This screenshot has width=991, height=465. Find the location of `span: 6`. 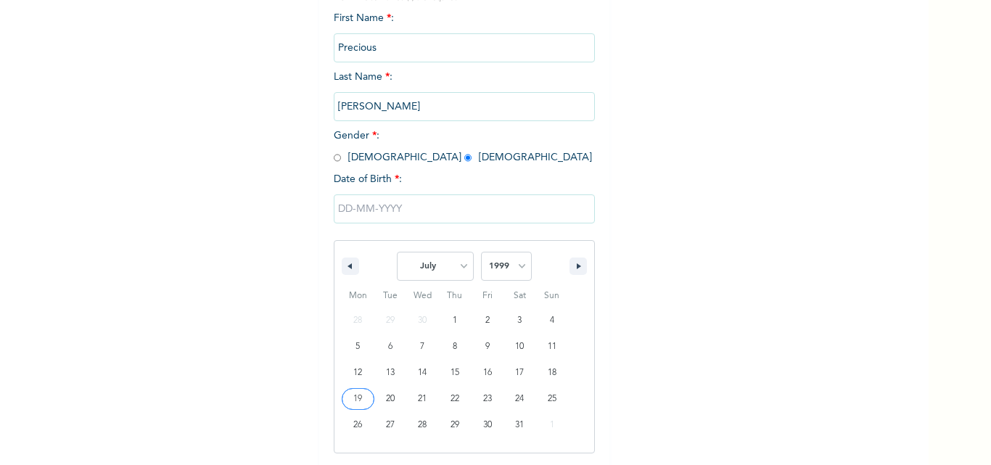

span: 6 is located at coordinates (390, 347).